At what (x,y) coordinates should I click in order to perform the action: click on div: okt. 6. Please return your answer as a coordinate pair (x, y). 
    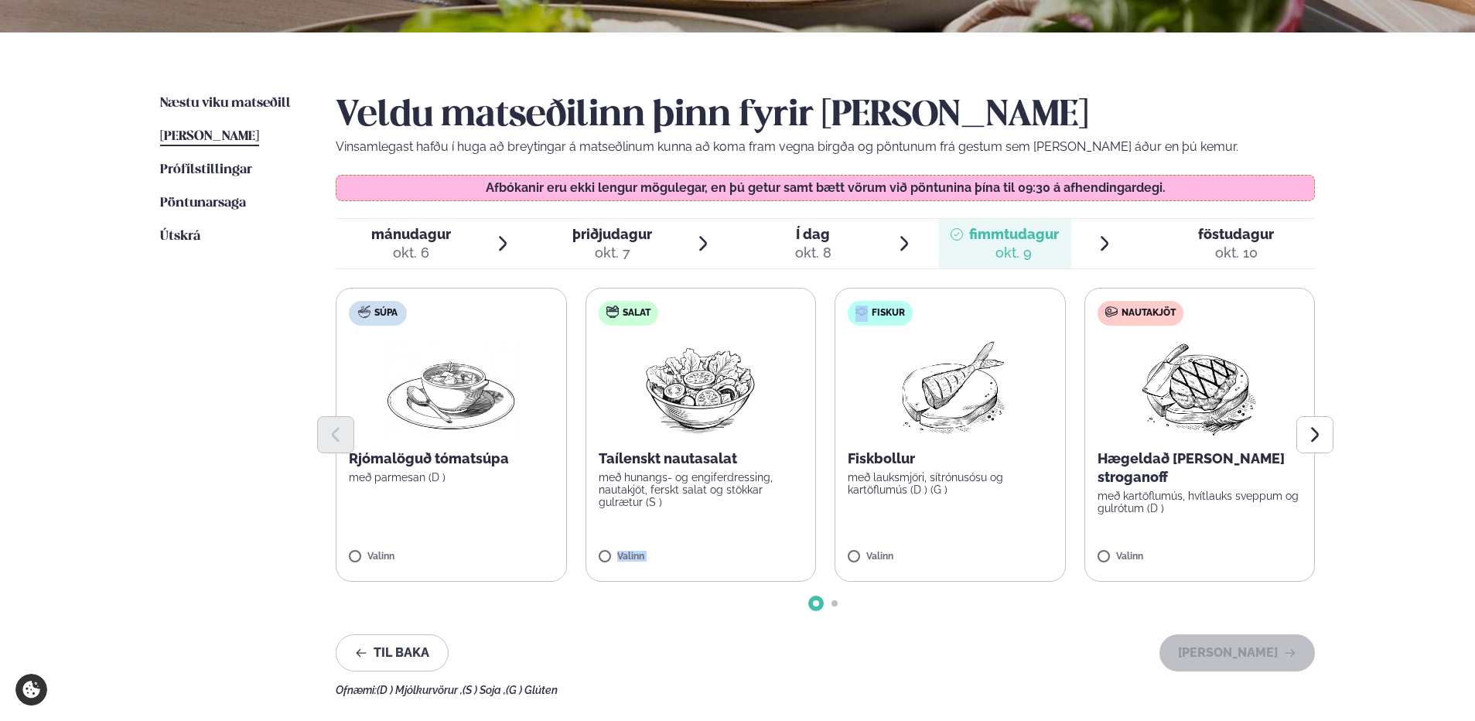
    Looking at the image, I should click on (411, 253).